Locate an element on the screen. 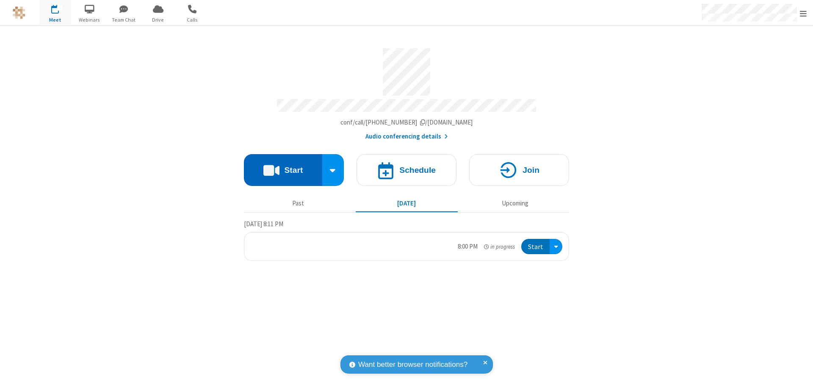  button: Upcoming is located at coordinates (515, 203).